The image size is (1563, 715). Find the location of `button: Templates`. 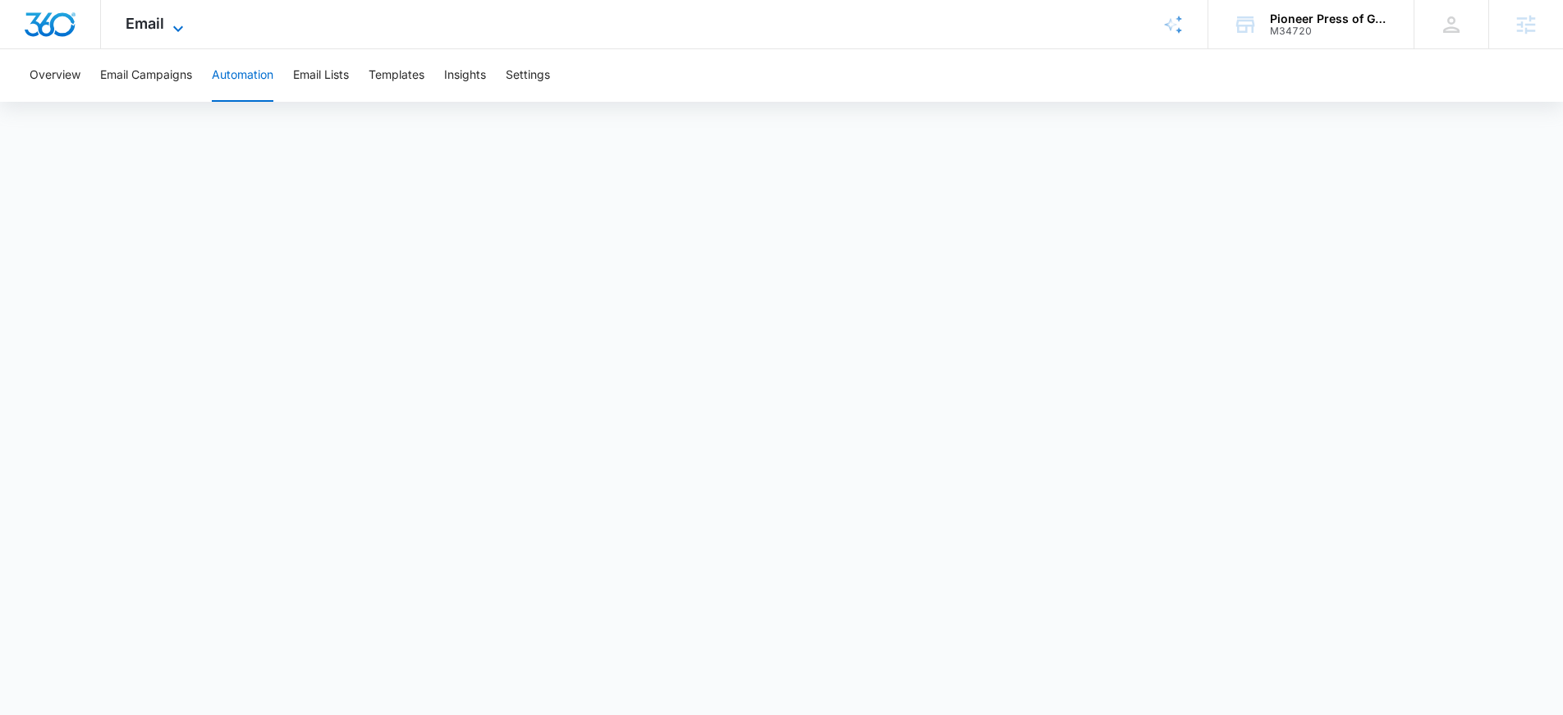

button: Templates is located at coordinates (396, 76).